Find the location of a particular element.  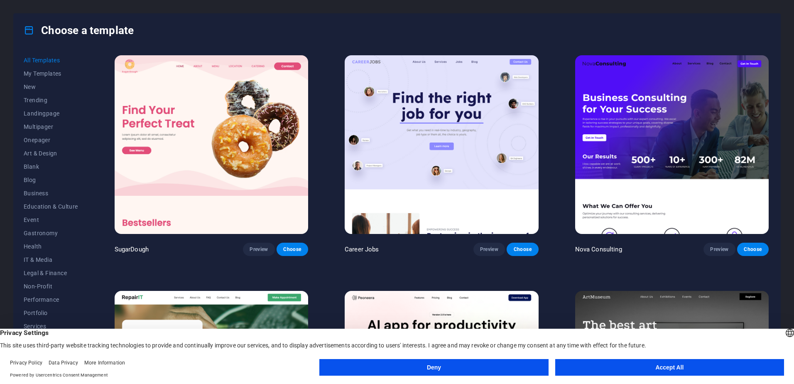

button: Onepager is located at coordinates (51, 140).